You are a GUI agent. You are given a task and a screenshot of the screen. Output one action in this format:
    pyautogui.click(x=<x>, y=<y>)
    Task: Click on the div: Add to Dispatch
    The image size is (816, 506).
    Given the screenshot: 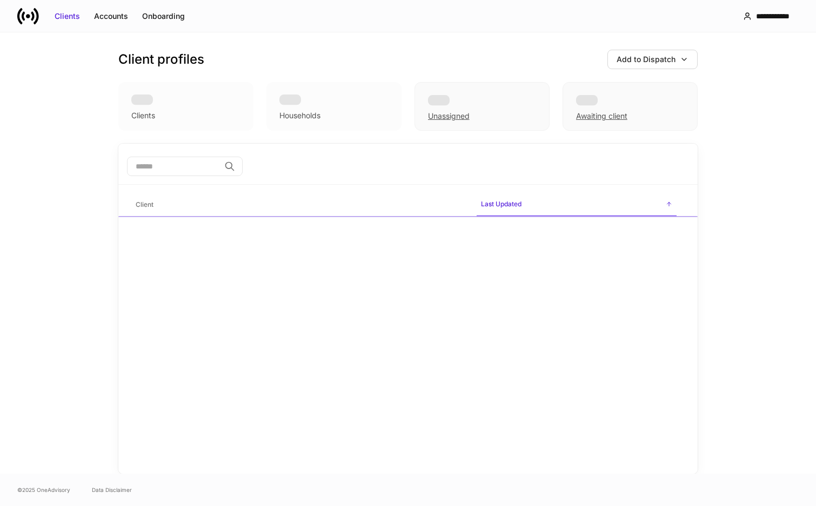 What is the action you would take?
    pyautogui.click(x=646, y=59)
    